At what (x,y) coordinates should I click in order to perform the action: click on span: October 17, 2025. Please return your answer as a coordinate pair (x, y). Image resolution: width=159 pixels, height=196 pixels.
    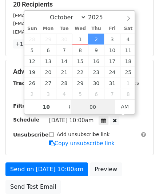
    Looking at the image, I should click on (112, 61).